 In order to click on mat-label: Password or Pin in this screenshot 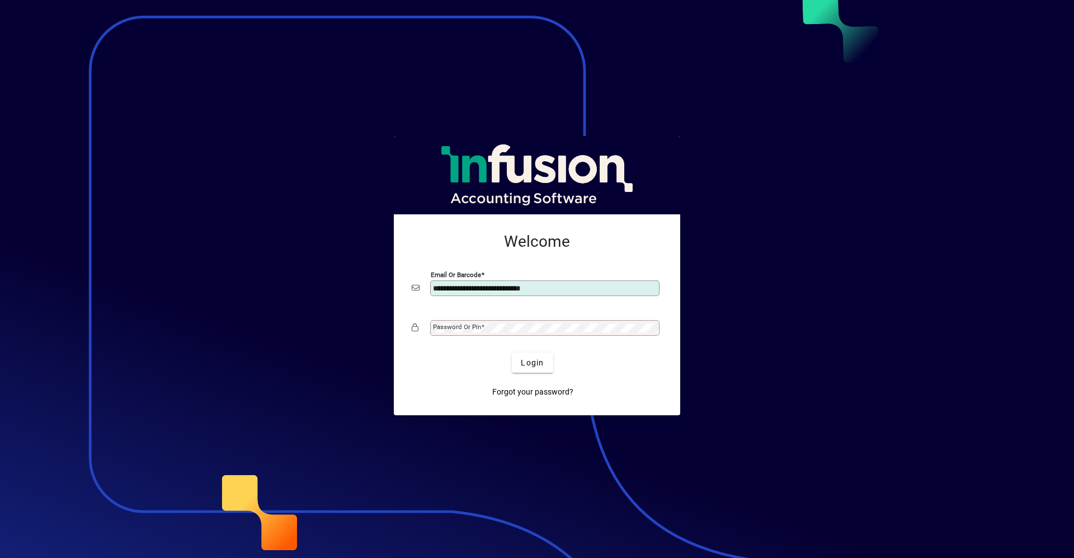, I will do `click(457, 327)`.